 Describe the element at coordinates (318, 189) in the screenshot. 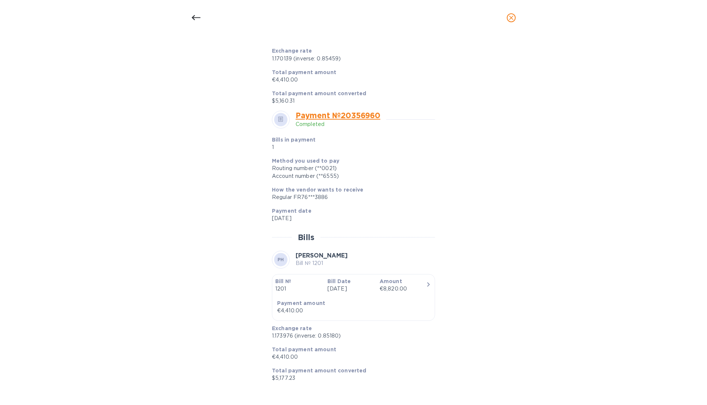

I see `b: How the vendor wants to receive` at that location.